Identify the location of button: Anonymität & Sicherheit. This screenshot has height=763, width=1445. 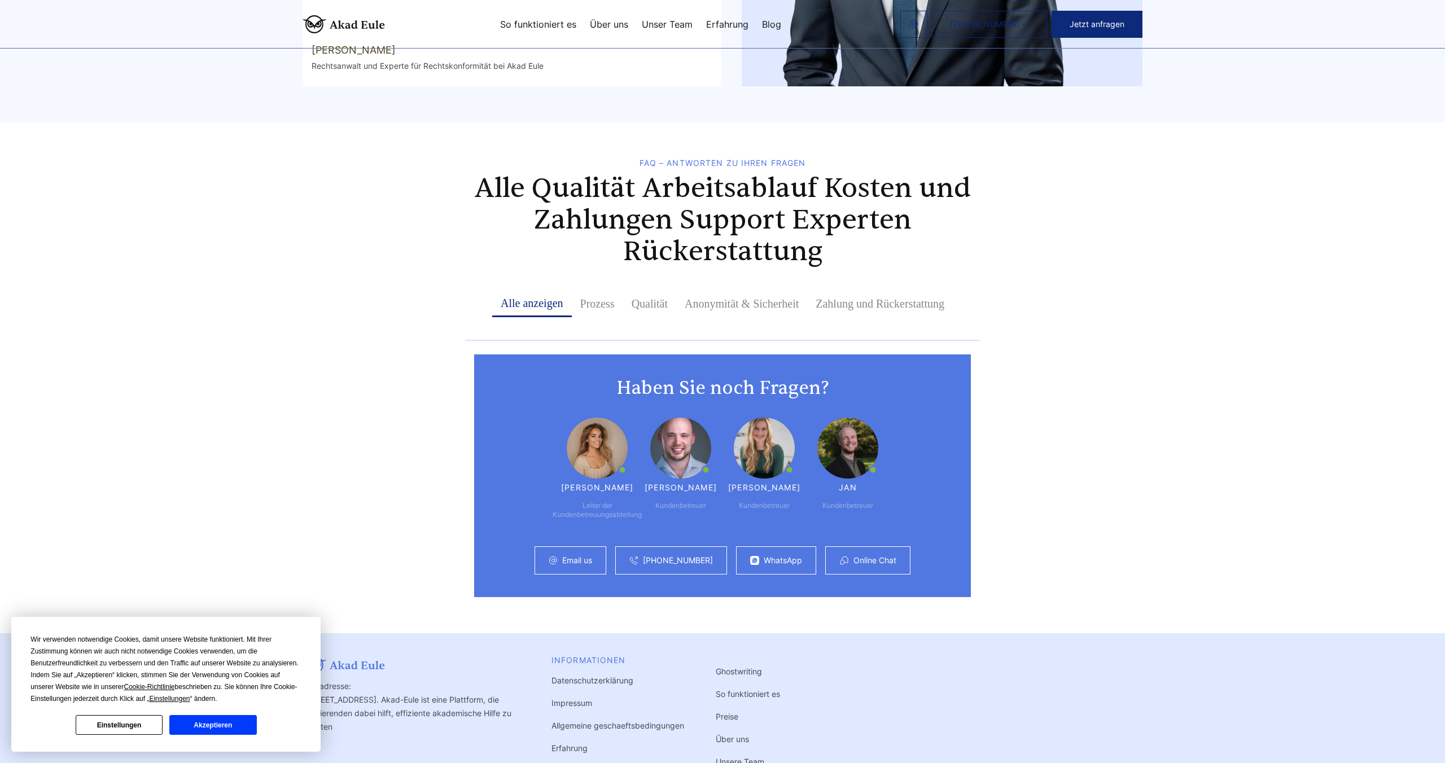
(742, 304).